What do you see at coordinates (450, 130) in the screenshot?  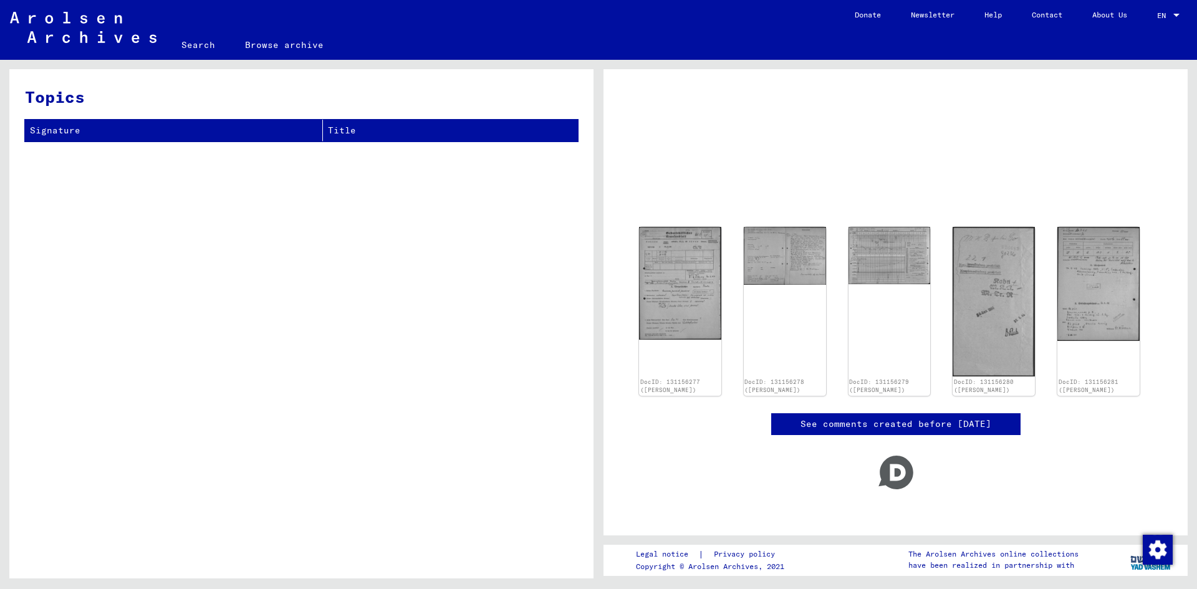 I see `th: Title` at bounding box center [450, 130].